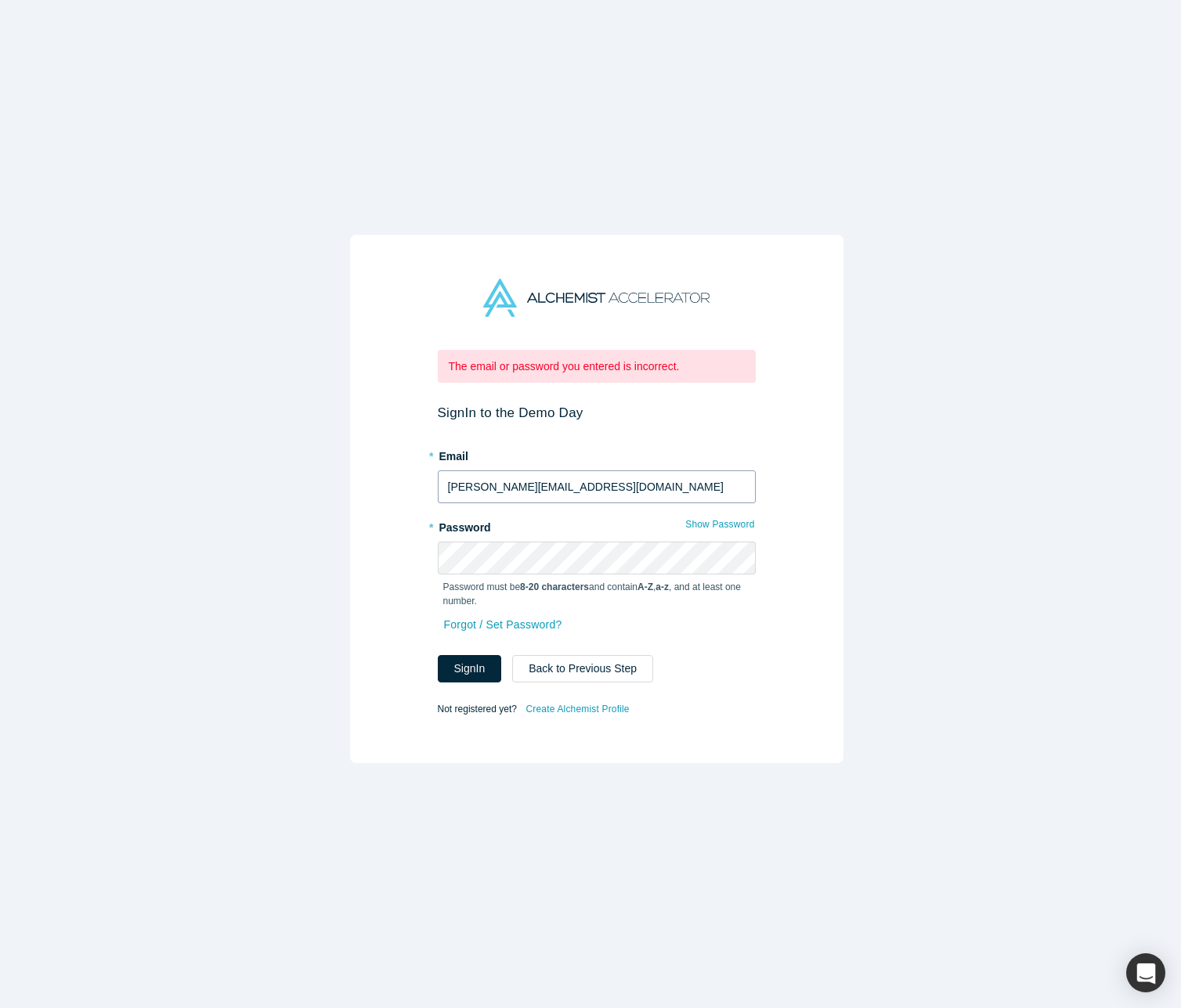 Image resolution: width=1181 pixels, height=1008 pixels. Describe the element at coordinates (582, 669) in the screenshot. I see `button: Back to Previous Step` at that location.